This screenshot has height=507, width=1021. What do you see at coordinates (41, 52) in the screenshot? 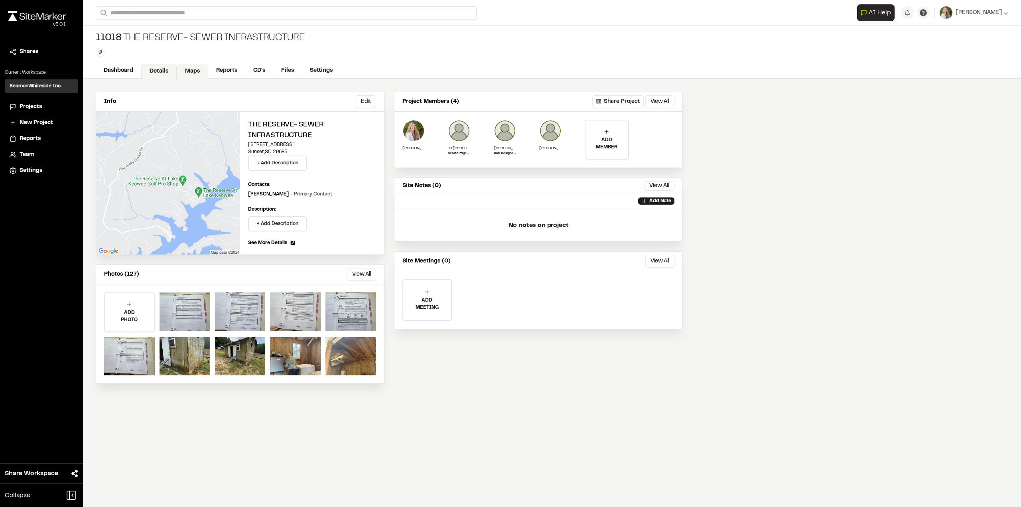
I see `a: Shares` at bounding box center [41, 52].